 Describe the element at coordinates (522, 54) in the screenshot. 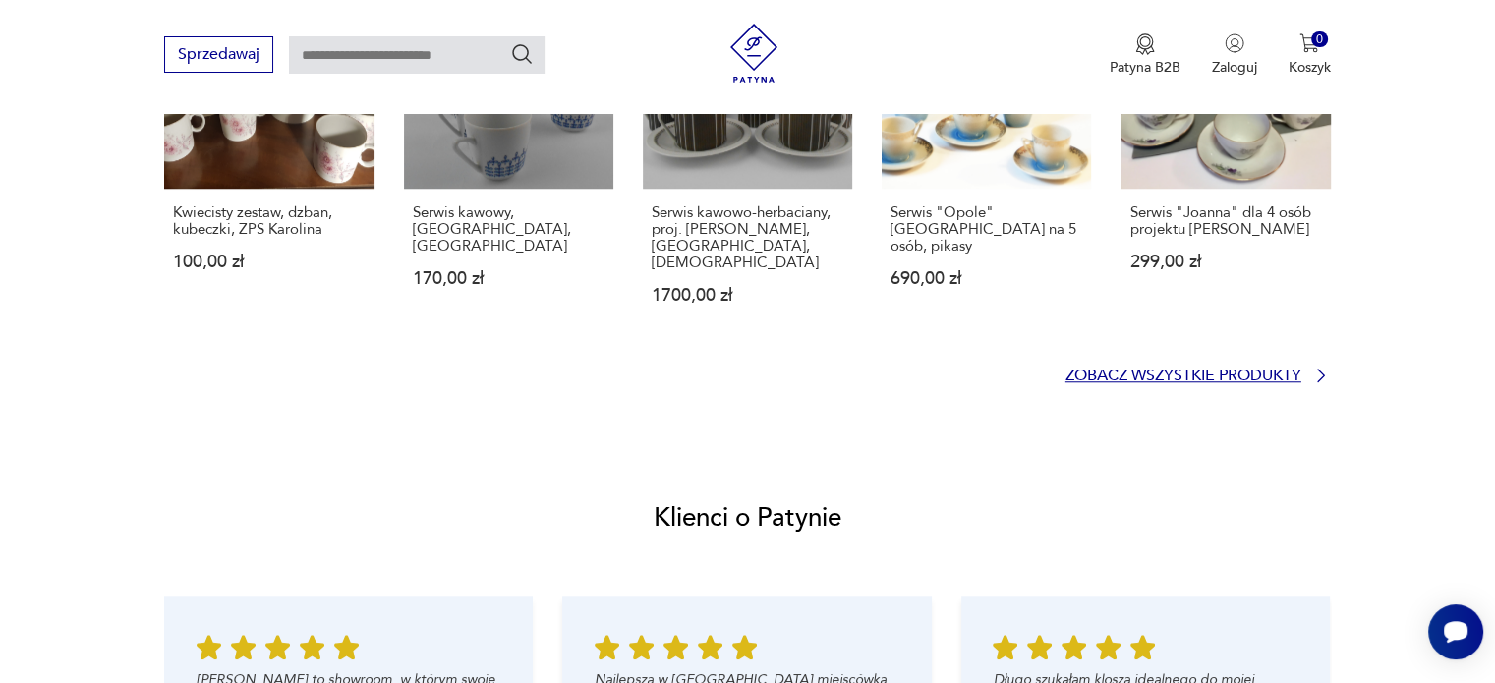

I see `button: Szukaj` at that location.